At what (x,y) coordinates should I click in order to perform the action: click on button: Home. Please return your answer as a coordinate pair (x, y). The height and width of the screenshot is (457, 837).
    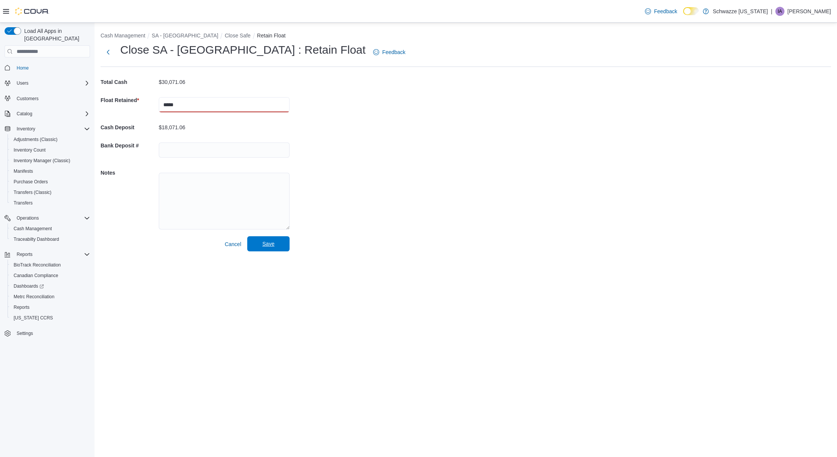
    Looking at the image, I should click on (47, 67).